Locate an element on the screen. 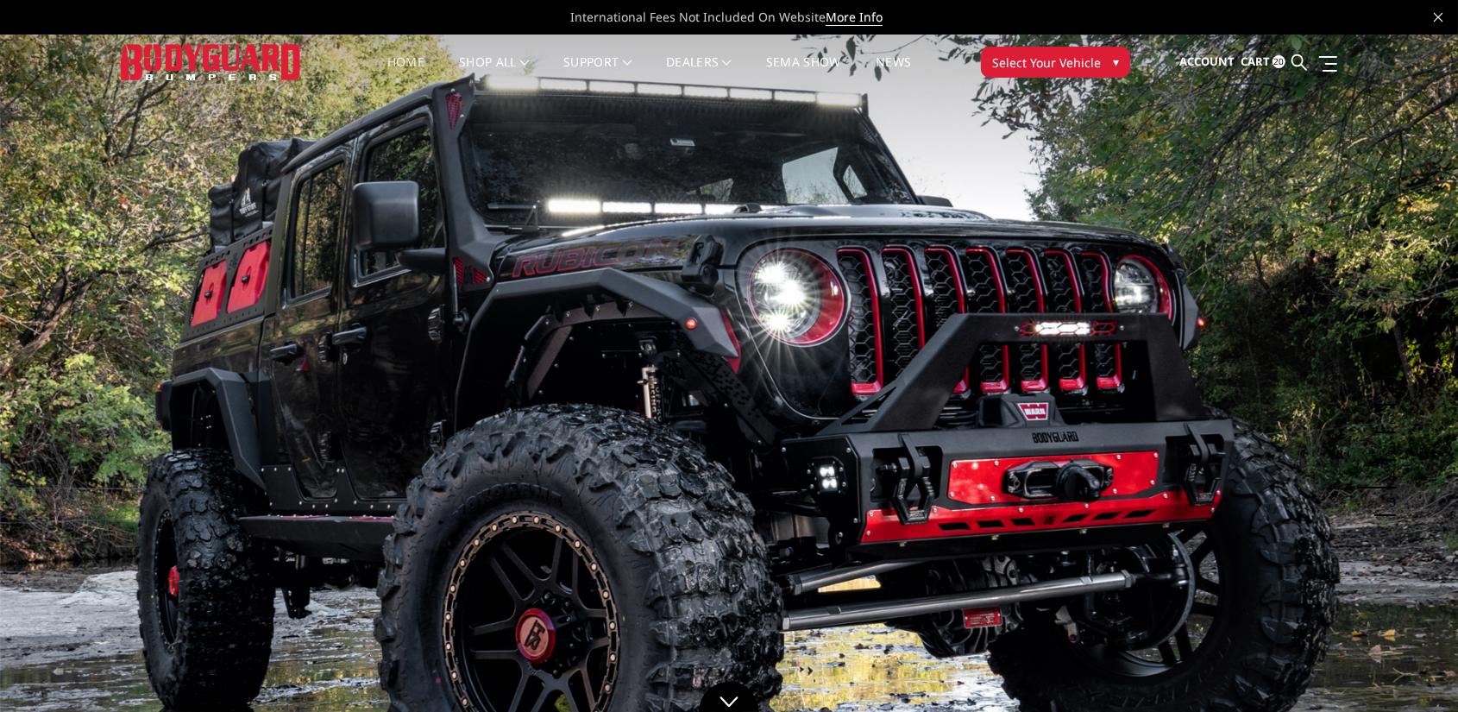  button: 2 of 5 is located at coordinates (1388, 419).